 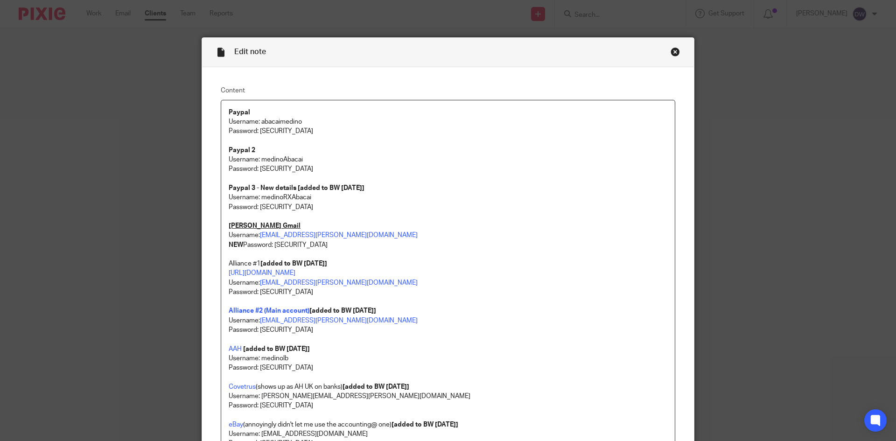 I want to click on strong: Paypal, so click(x=239, y=112).